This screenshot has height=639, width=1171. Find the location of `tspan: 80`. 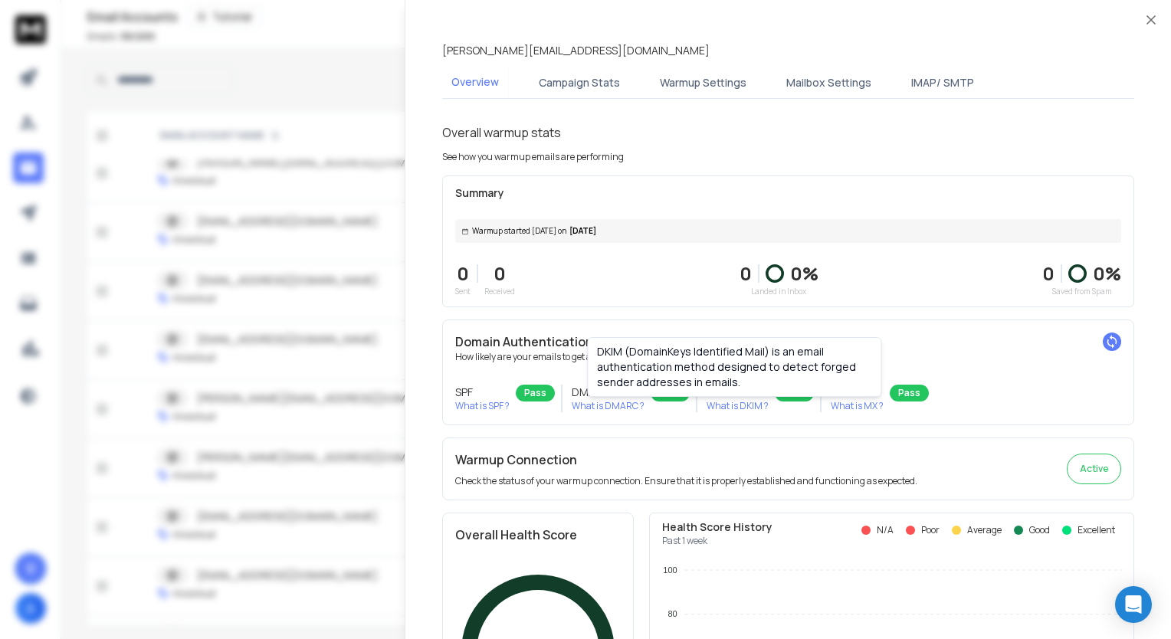

tspan: 80 is located at coordinates (672, 614).